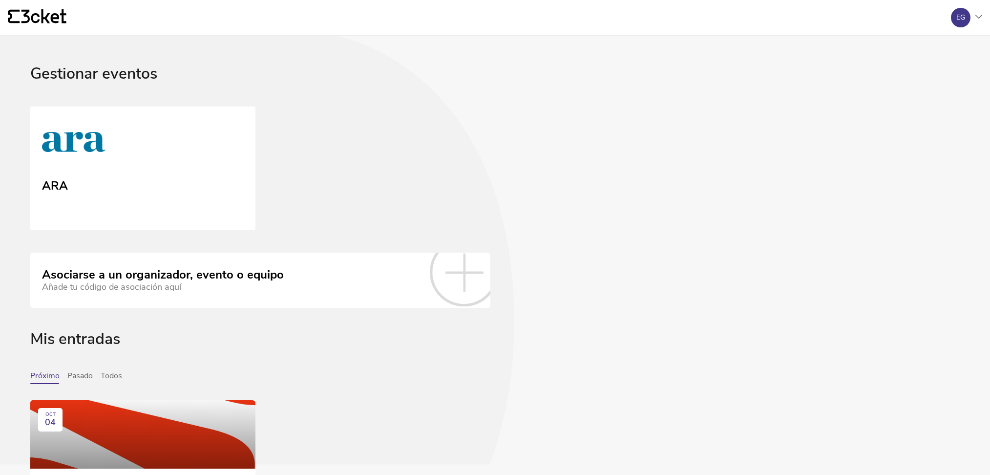 This screenshot has width=990, height=475. What do you see at coordinates (961, 18) in the screenshot?
I see `div: EG` at bounding box center [961, 18].